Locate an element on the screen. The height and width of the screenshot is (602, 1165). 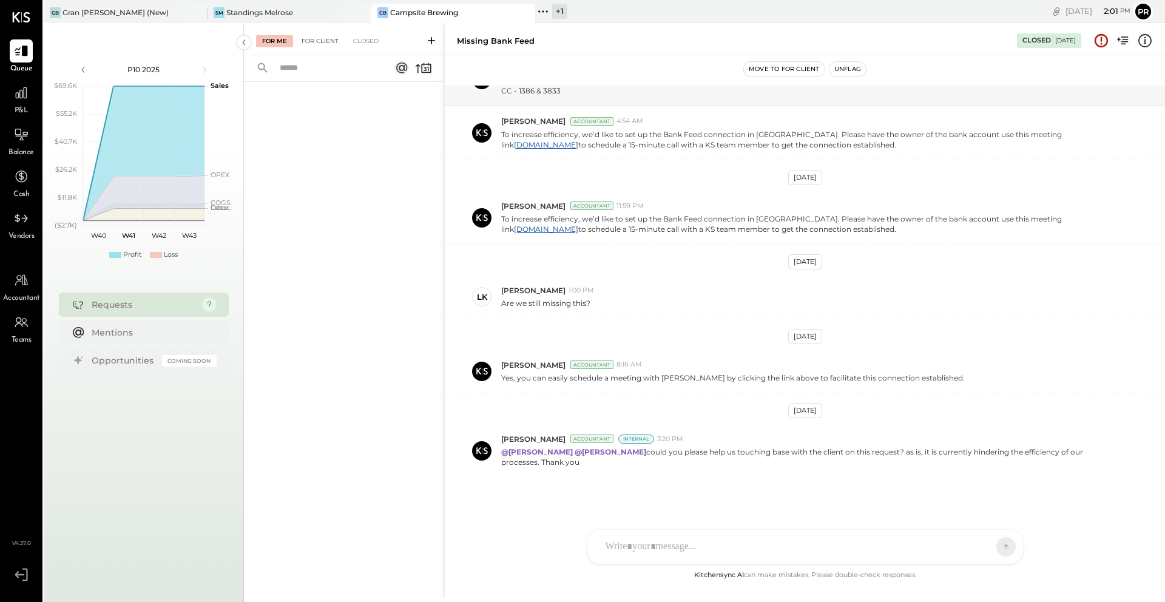
span: 3:20 PM is located at coordinates (670, 439).